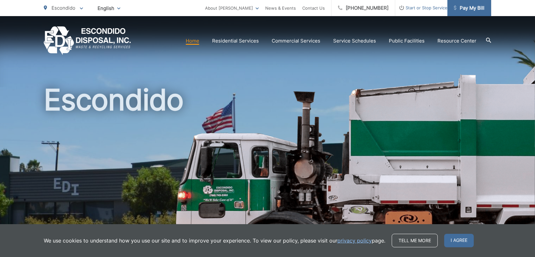 Image resolution: width=535 pixels, height=257 pixels. Describe the element at coordinates (354, 41) in the screenshot. I see `a: Service Schedules` at that location.